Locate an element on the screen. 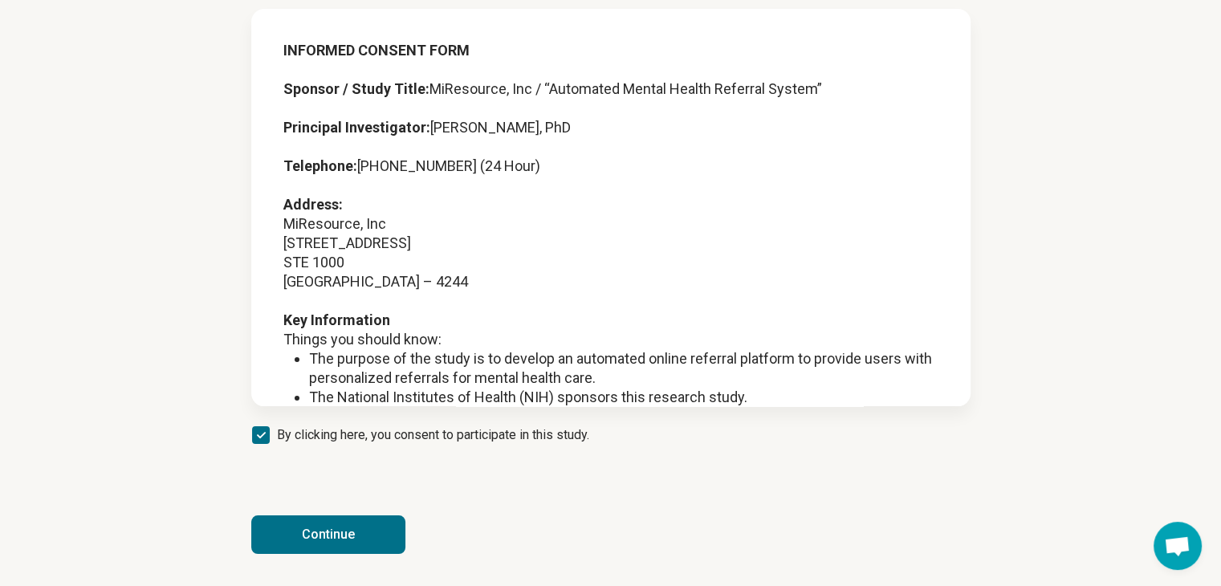 The width and height of the screenshot is (1221, 586). li: The National Institutes of Health (NIH) sponsors this research study. is located at coordinates (624, 397).